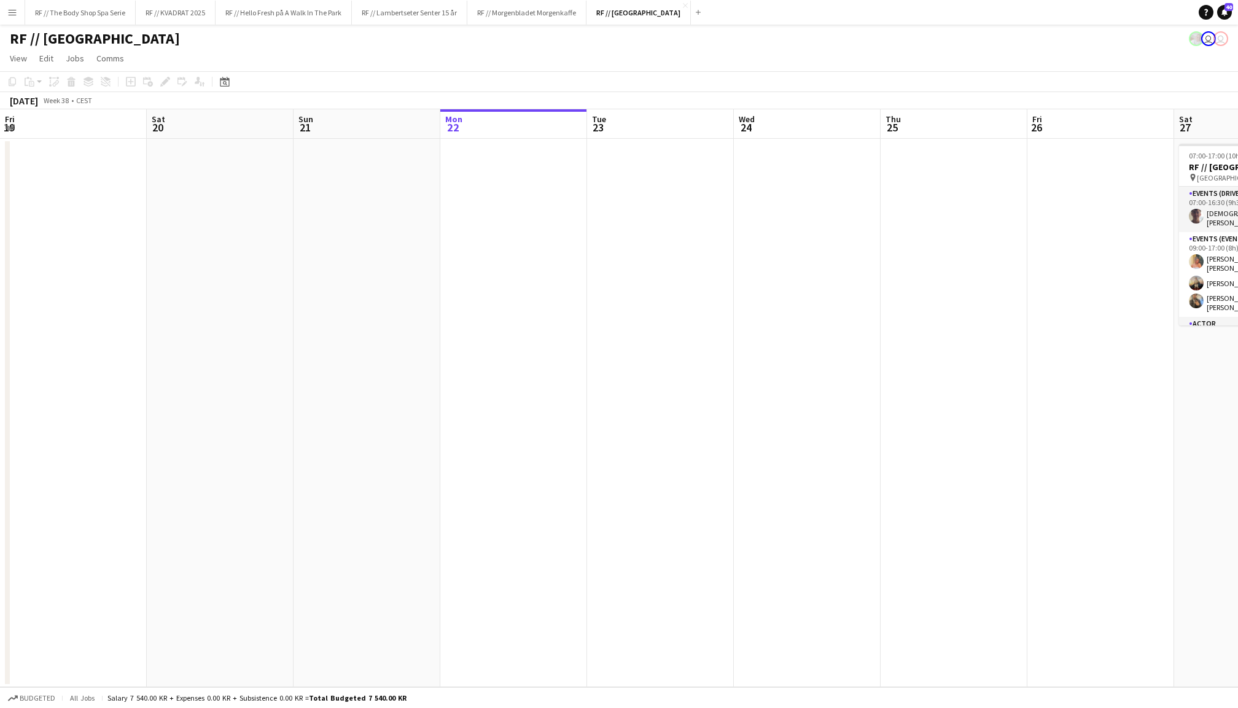 This screenshot has height=708, width=1238. Describe the element at coordinates (75, 58) in the screenshot. I see `span: Jobs` at that location.